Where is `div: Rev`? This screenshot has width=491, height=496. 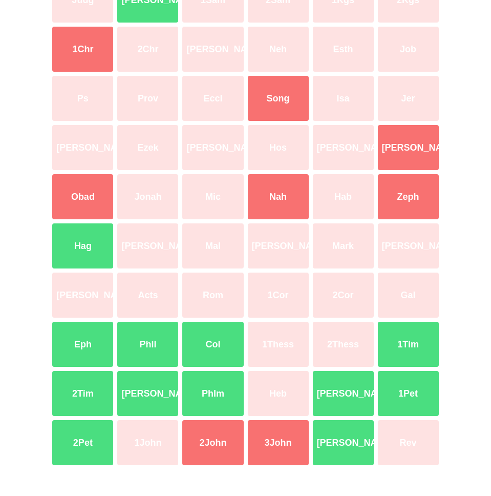 div: Rev is located at coordinates (408, 443).